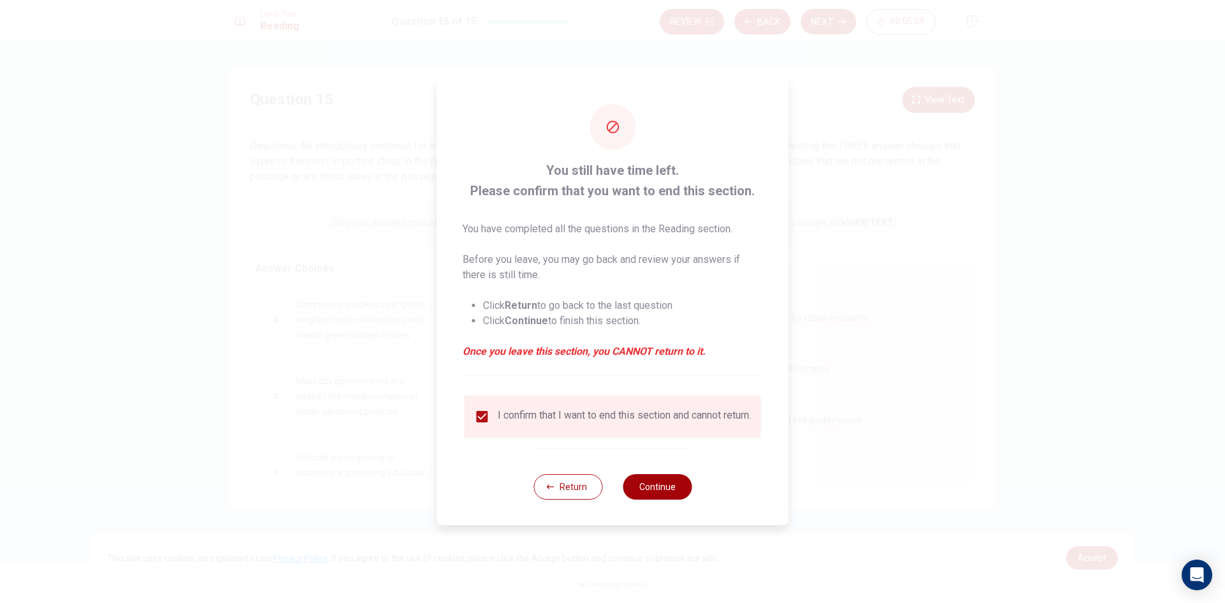 The height and width of the screenshot is (603, 1225). Describe the element at coordinates (568, 487) in the screenshot. I see `button: Return` at that location.